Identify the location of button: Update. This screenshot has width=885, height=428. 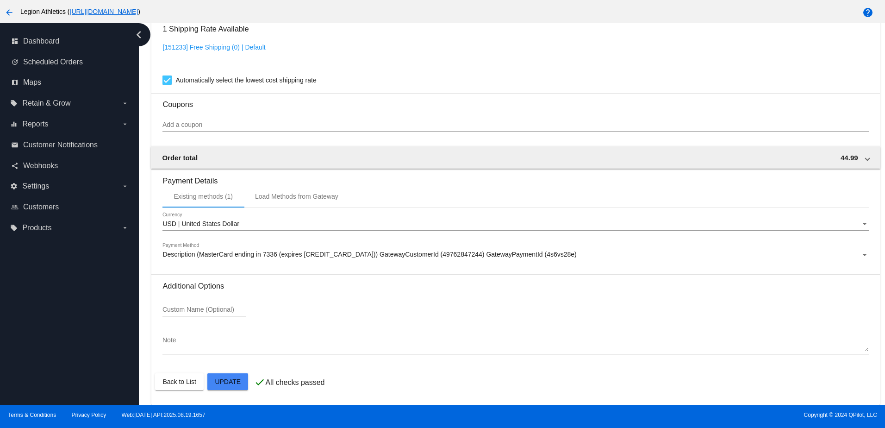
(228, 381).